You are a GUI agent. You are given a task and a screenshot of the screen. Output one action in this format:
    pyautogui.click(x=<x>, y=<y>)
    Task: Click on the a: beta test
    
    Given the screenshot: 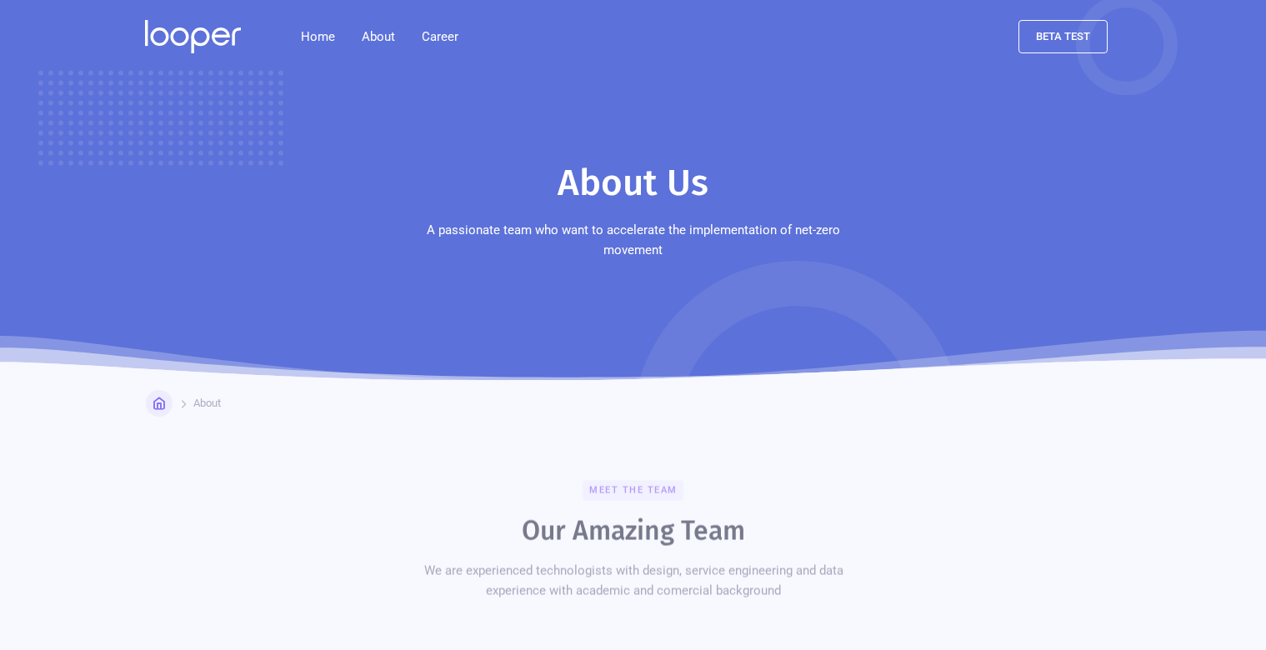 What is the action you would take?
    pyautogui.click(x=1063, y=37)
    